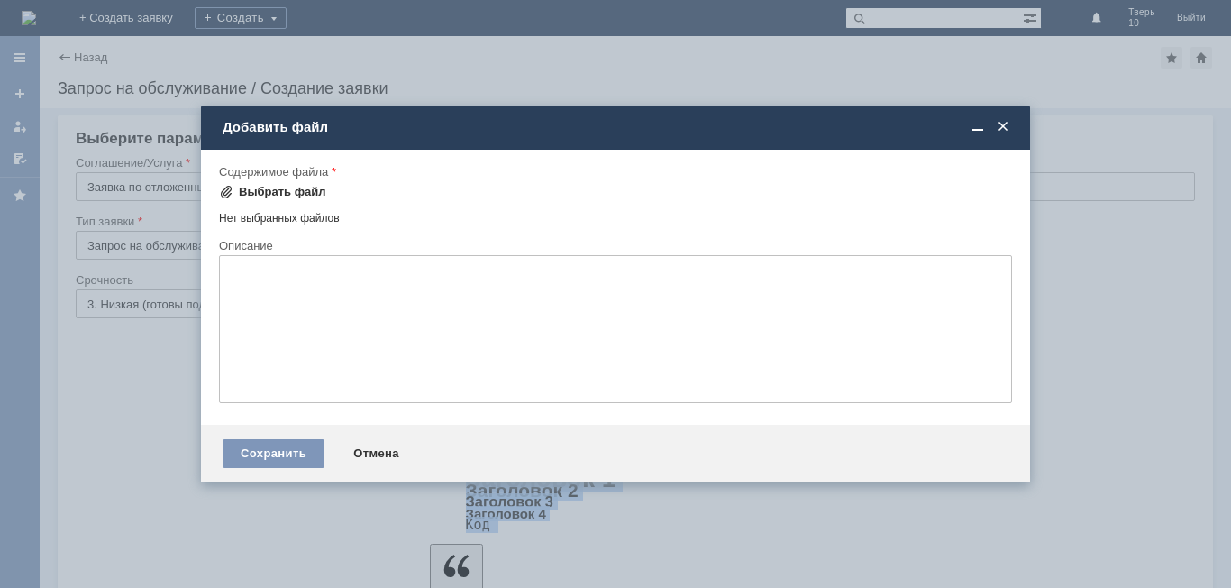  I want to click on div: Добавить файл, so click(617, 127).